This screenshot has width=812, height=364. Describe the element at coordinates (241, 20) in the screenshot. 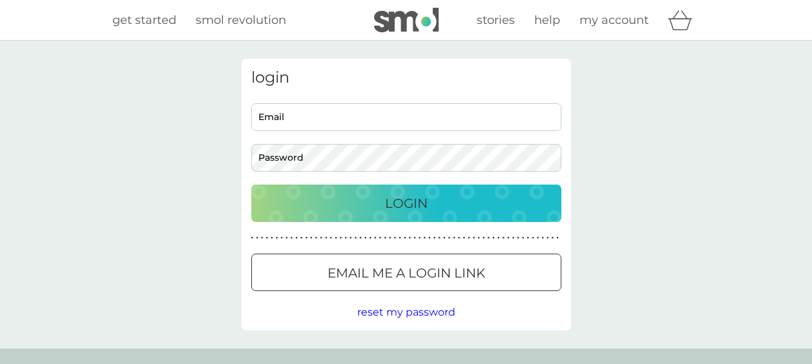

I see `a: smol revolution` at that location.